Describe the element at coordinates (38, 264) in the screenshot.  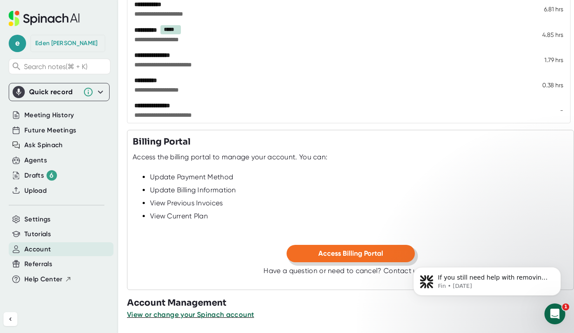
I see `span: Referrals` at that location.